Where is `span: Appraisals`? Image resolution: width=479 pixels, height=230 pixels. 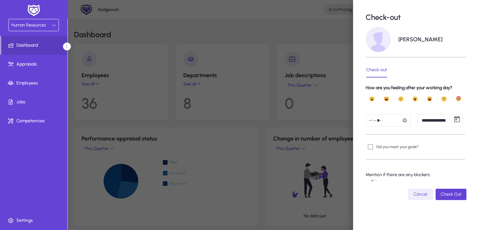
span: Appraisals is located at coordinates (35, 64).